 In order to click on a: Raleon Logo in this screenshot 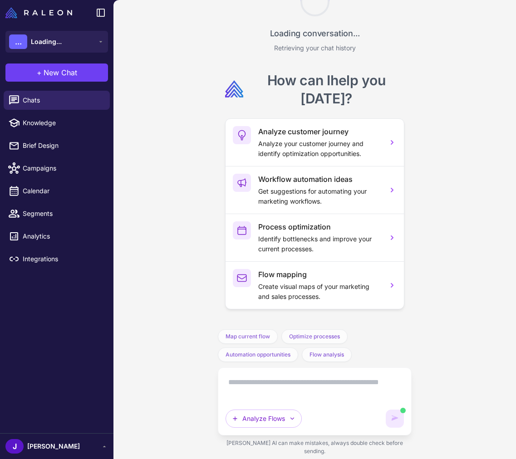, I will do `click(40, 13)`.